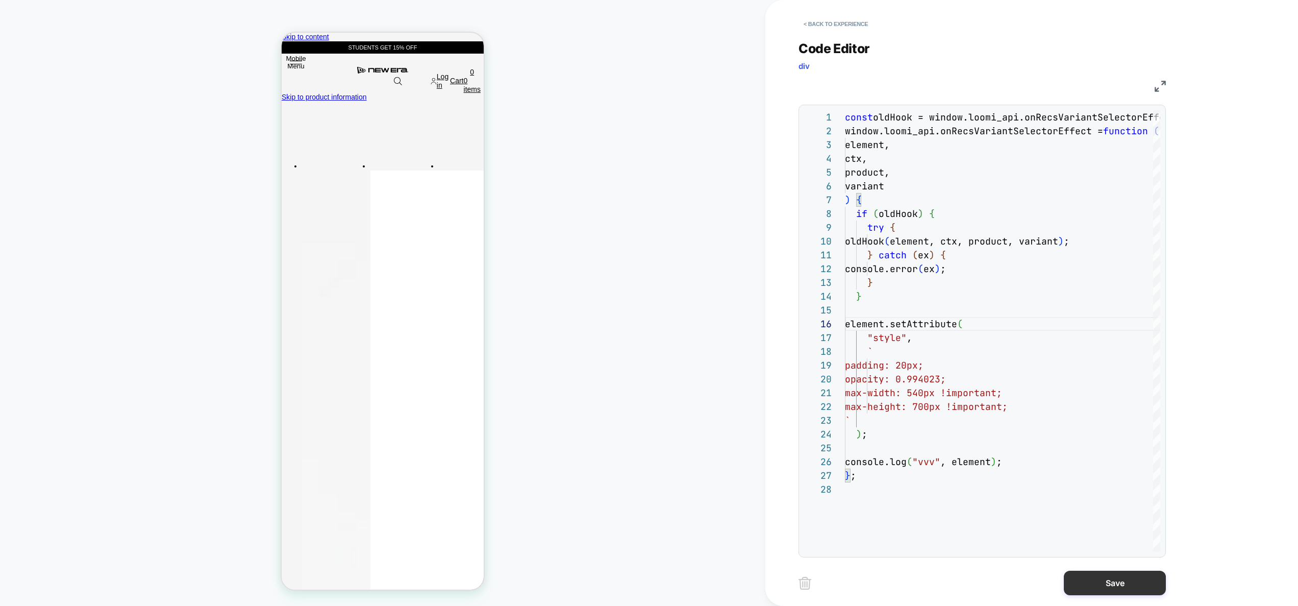  Describe the element at coordinates (1165, 117) in the screenshot. I see `span: ffect;` at that location.